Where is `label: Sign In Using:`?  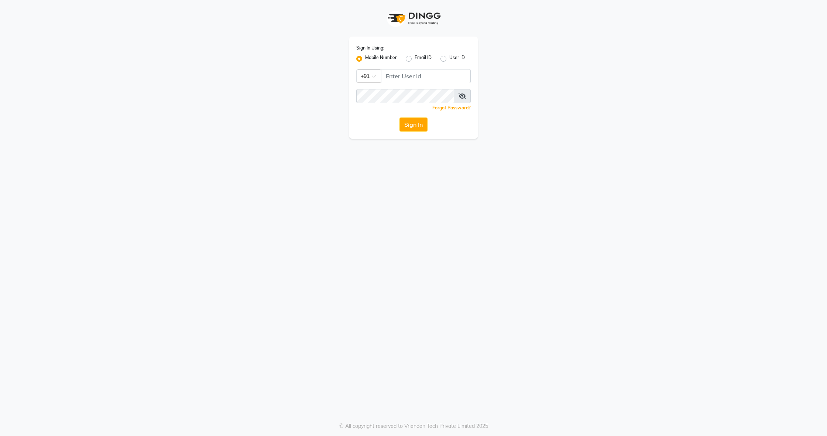
label: Sign In Using: is located at coordinates (371, 48).